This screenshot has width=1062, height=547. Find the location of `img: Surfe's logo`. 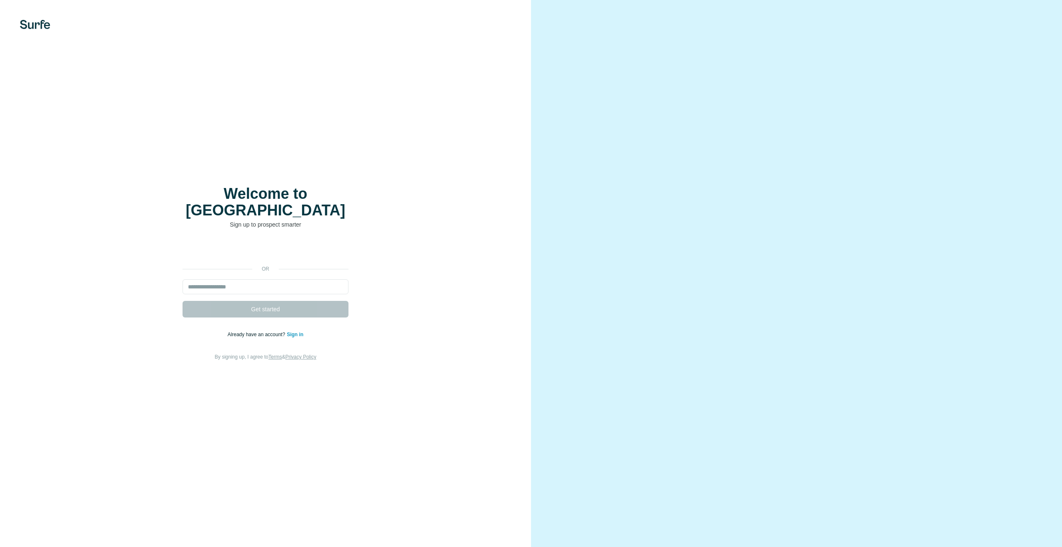

img: Surfe's logo is located at coordinates (35, 24).